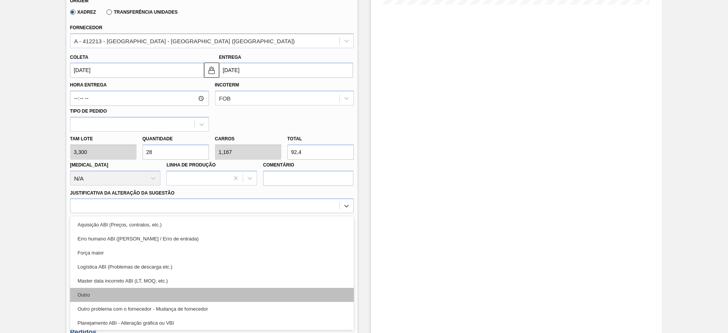 This screenshot has width=728, height=333. What do you see at coordinates (230, 57) in the screenshot?
I see `label: Entrega` at bounding box center [230, 57].